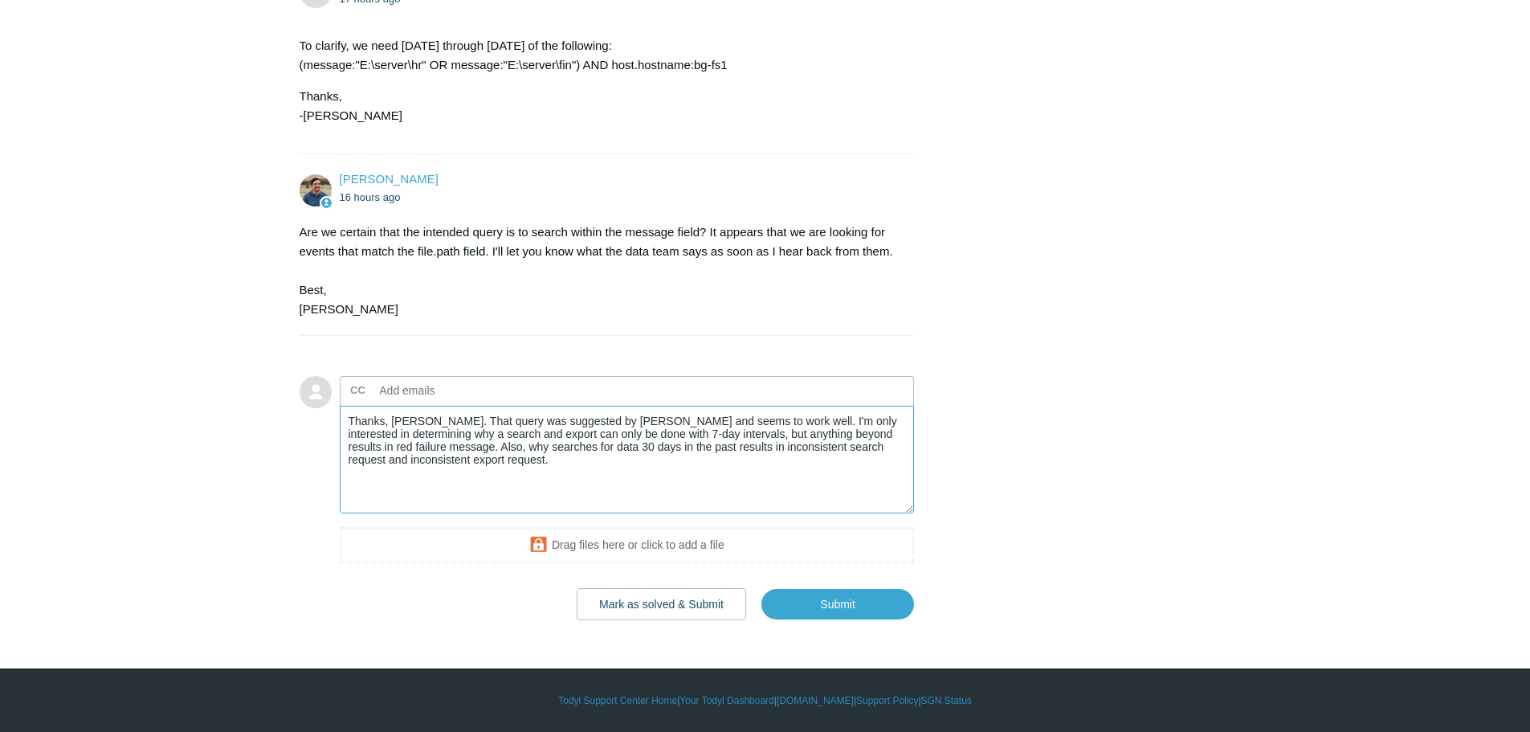 The width and height of the screenshot is (1530, 732). I want to click on input: Submit, so click(838, 604).